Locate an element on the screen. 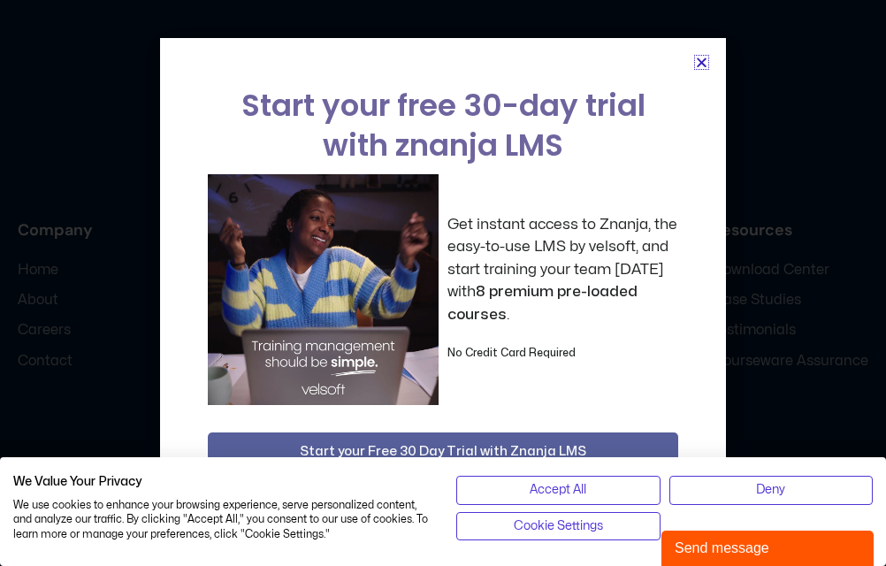 The width and height of the screenshot is (886, 566). span: Deny is located at coordinates (770, 490).